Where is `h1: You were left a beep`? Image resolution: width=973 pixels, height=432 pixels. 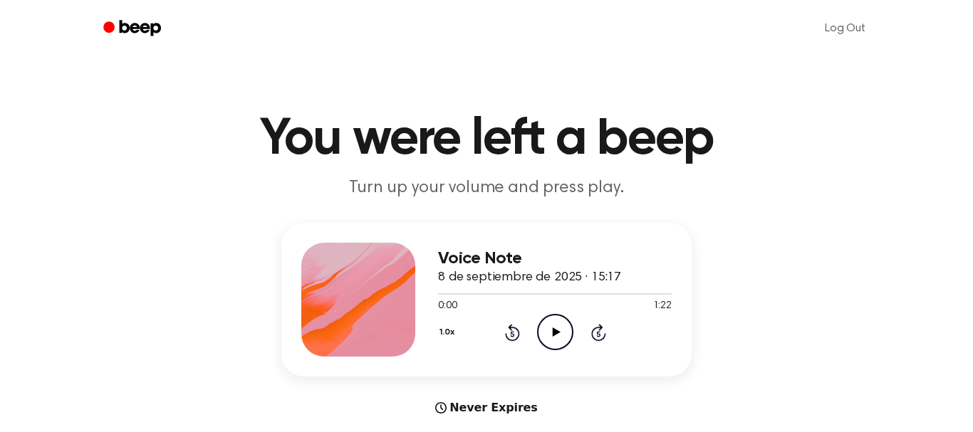
h1: You were left a beep is located at coordinates (487, 140).